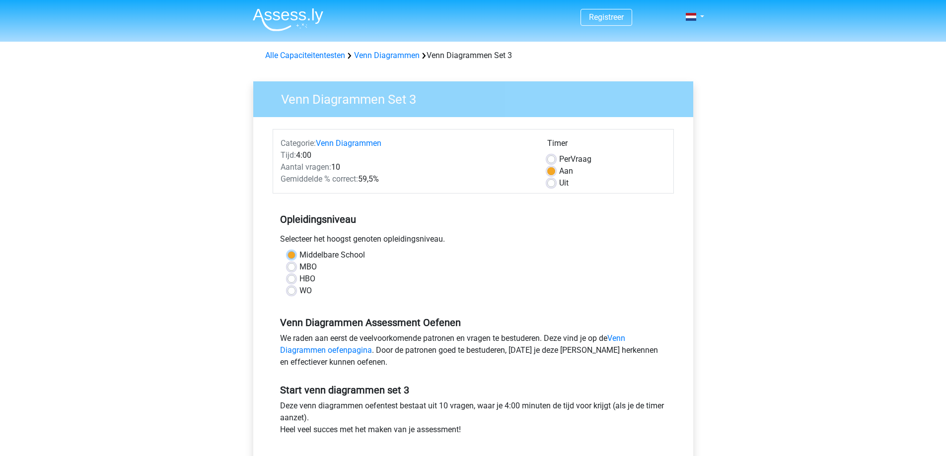 Image resolution: width=946 pixels, height=456 pixels. What do you see at coordinates (288, 155) in the screenshot?
I see `span: Tijd:` at bounding box center [288, 155].